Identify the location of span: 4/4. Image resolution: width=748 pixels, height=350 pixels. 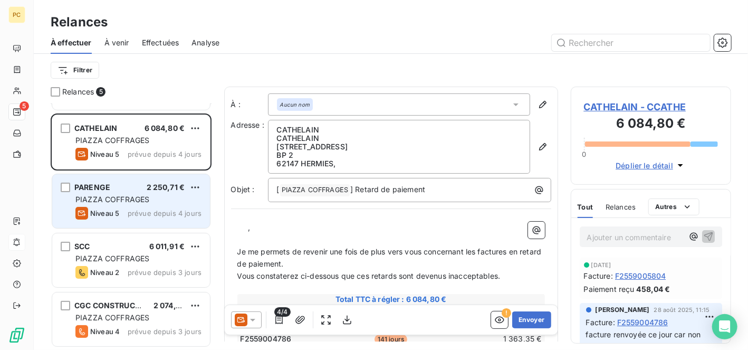
(282, 312).